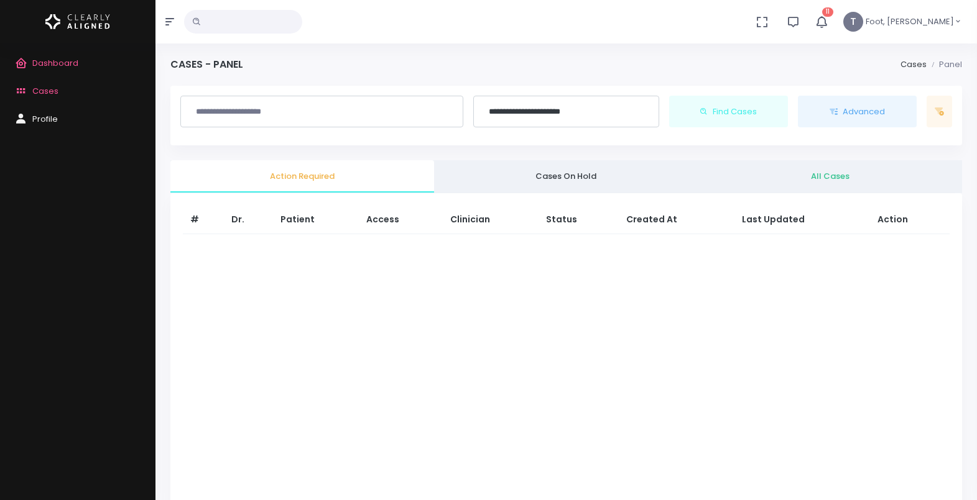  I want to click on th: Status, so click(578, 220).